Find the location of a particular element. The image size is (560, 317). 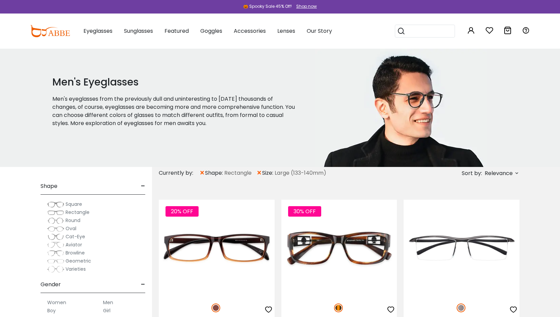

span: size: is located at coordinates (268, 173).